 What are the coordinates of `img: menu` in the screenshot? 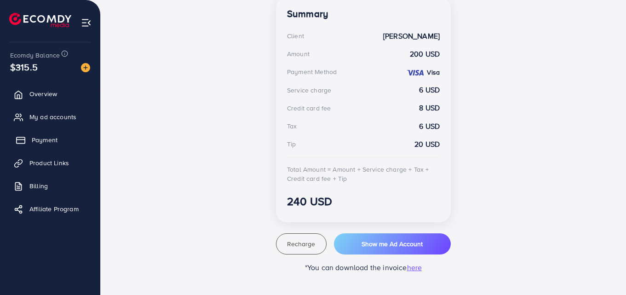 It's located at (86, 23).